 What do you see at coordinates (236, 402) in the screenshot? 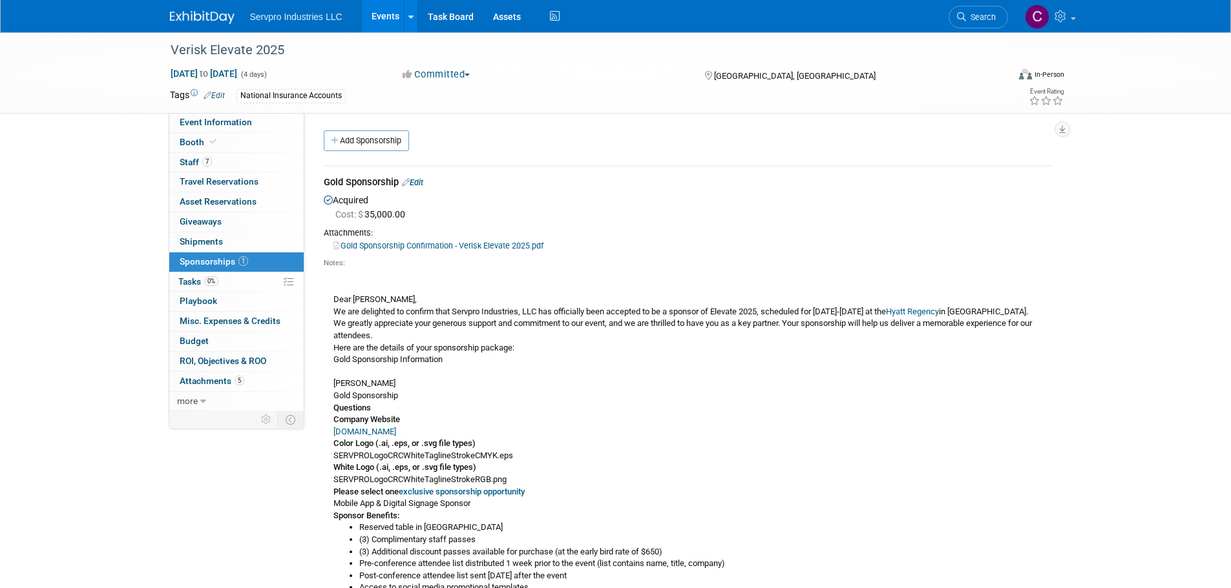
I see `a: more` at bounding box center [236, 402].